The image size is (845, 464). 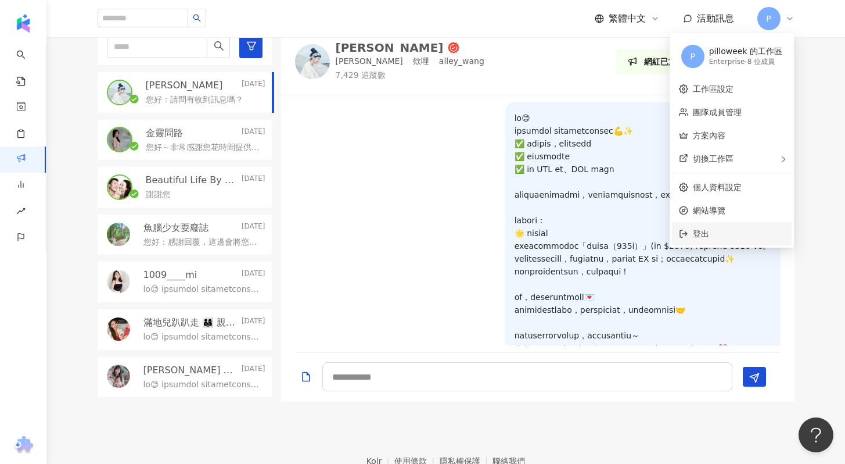 I want to click on span: 切換工作區, so click(x=713, y=159).